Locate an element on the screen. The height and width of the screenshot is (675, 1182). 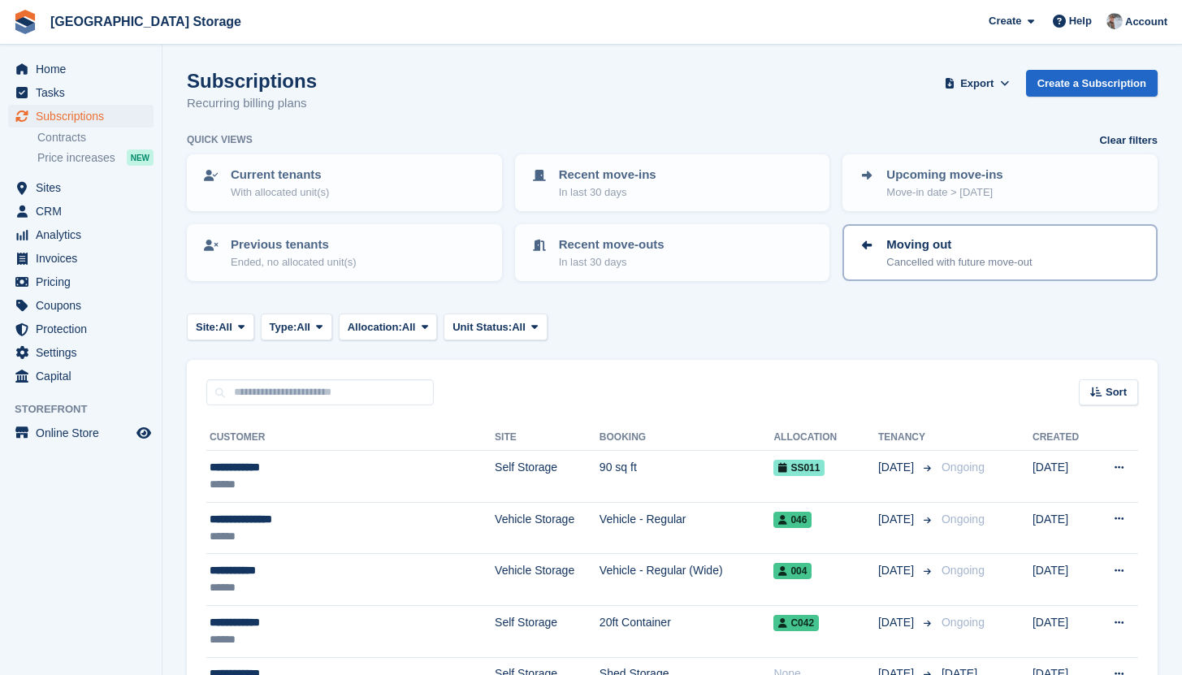
h1: Subscriptions is located at coordinates (252, 80).